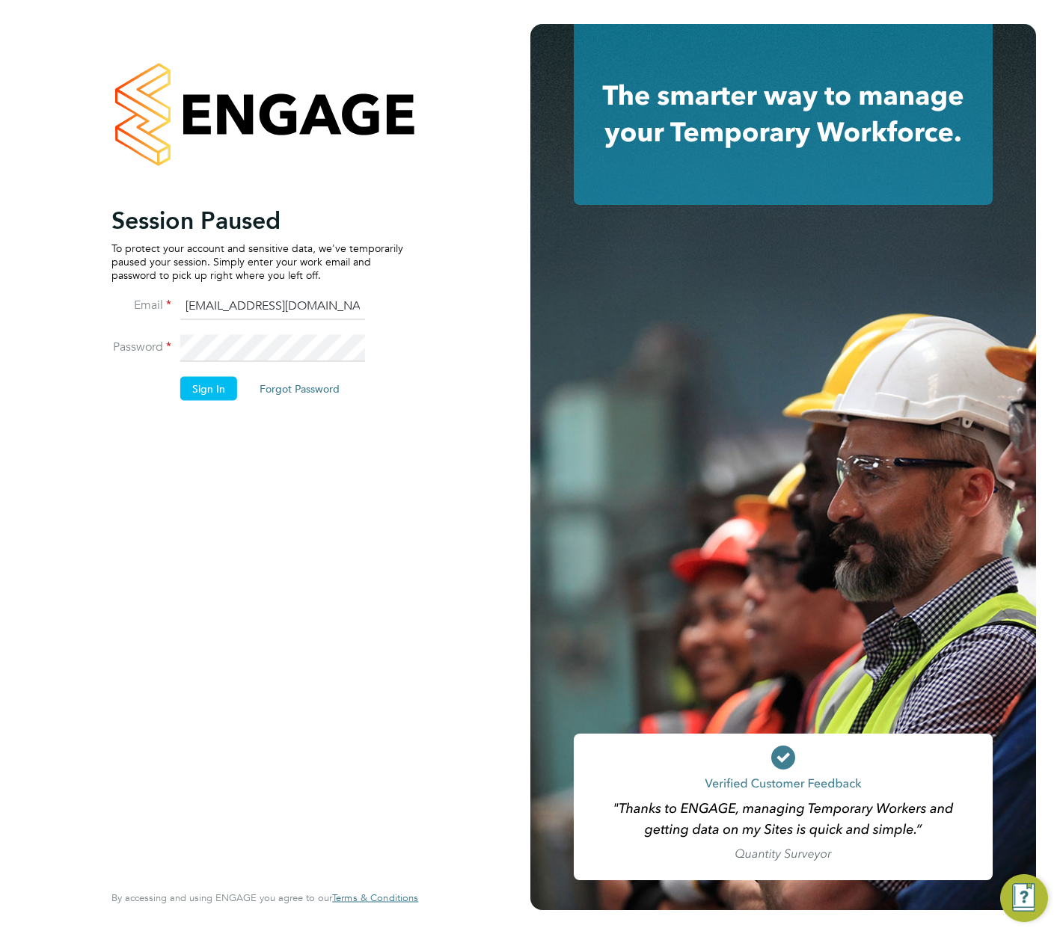  What do you see at coordinates (257, 261) in the screenshot?
I see `p: To protect your account and sensitive data, we've temporarily paused your session. Simply enter y...` at bounding box center [257, 261].